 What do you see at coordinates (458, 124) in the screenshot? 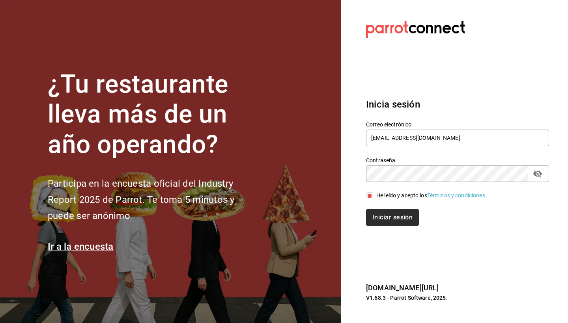
I see `label: Correo electrónico` at bounding box center [458, 124].